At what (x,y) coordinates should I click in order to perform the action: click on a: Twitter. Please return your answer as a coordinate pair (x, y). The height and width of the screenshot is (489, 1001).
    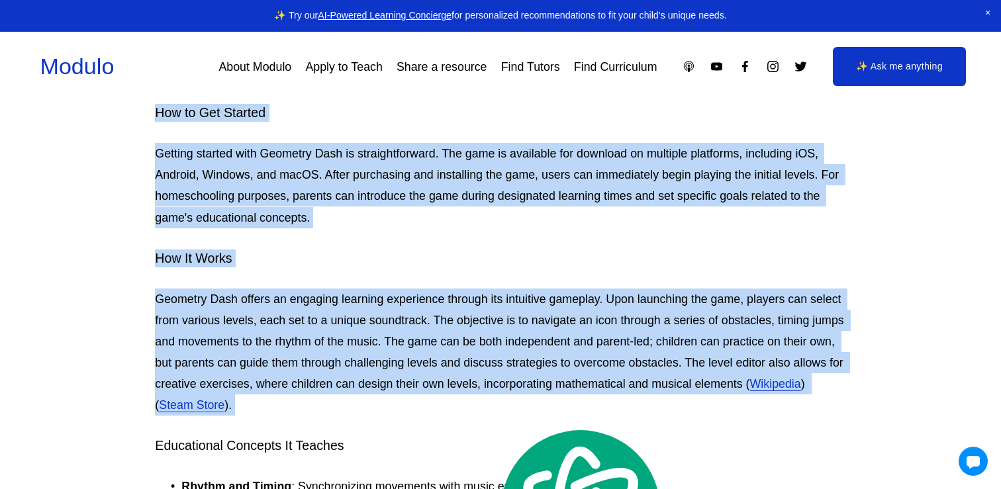
    Looking at the image, I should click on (800, 66).